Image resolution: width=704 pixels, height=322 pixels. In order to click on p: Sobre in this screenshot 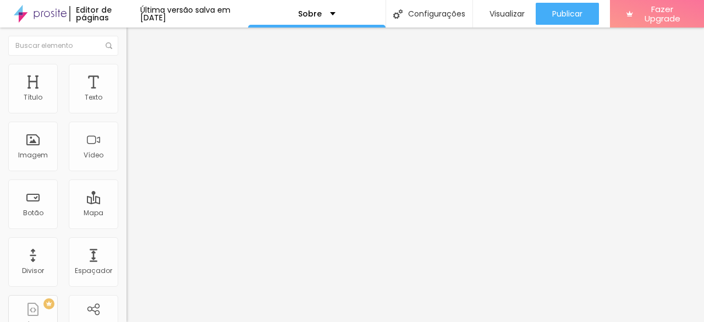, I will do `click(310, 14)`.